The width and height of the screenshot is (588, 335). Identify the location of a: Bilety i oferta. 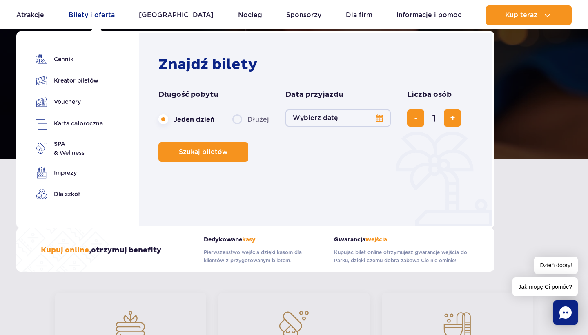
(92, 15).